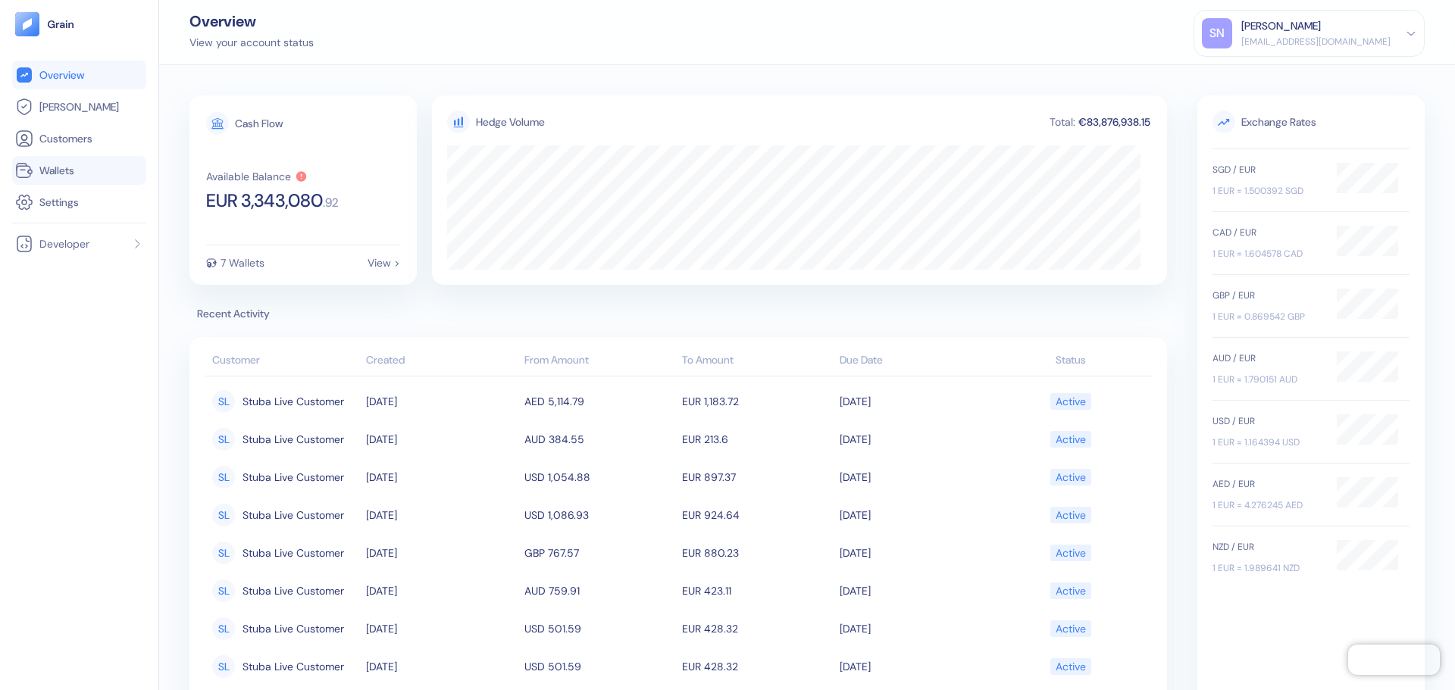 Image resolution: width=1455 pixels, height=690 pixels. What do you see at coordinates (757, 553) in the screenshot?
I see `td: EUR 880.23` at bounding box center [757, 553].